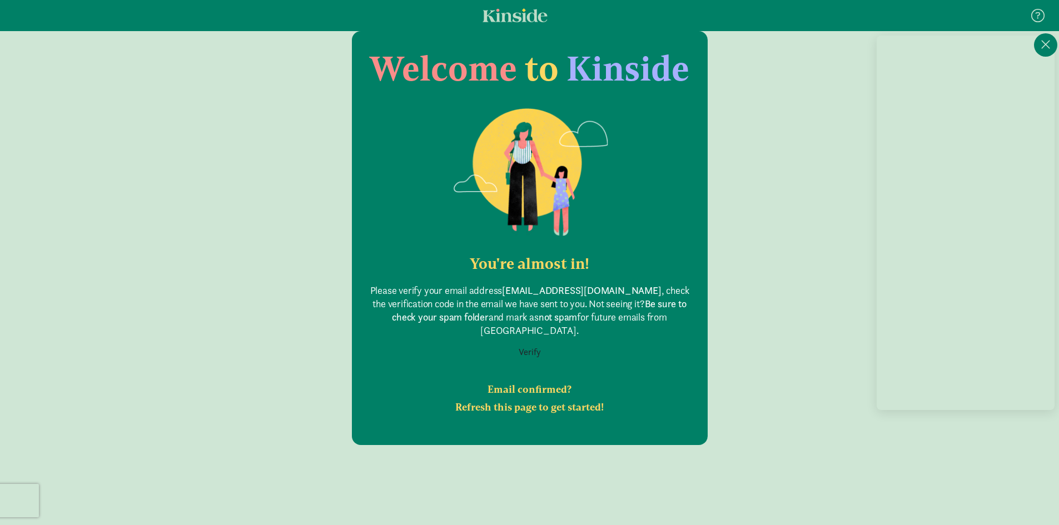 The height and width of the screenshot is (525, 1059). Describe the element at coordinates (557, 317) in the screenshot. I see `b: not spam` at that location.